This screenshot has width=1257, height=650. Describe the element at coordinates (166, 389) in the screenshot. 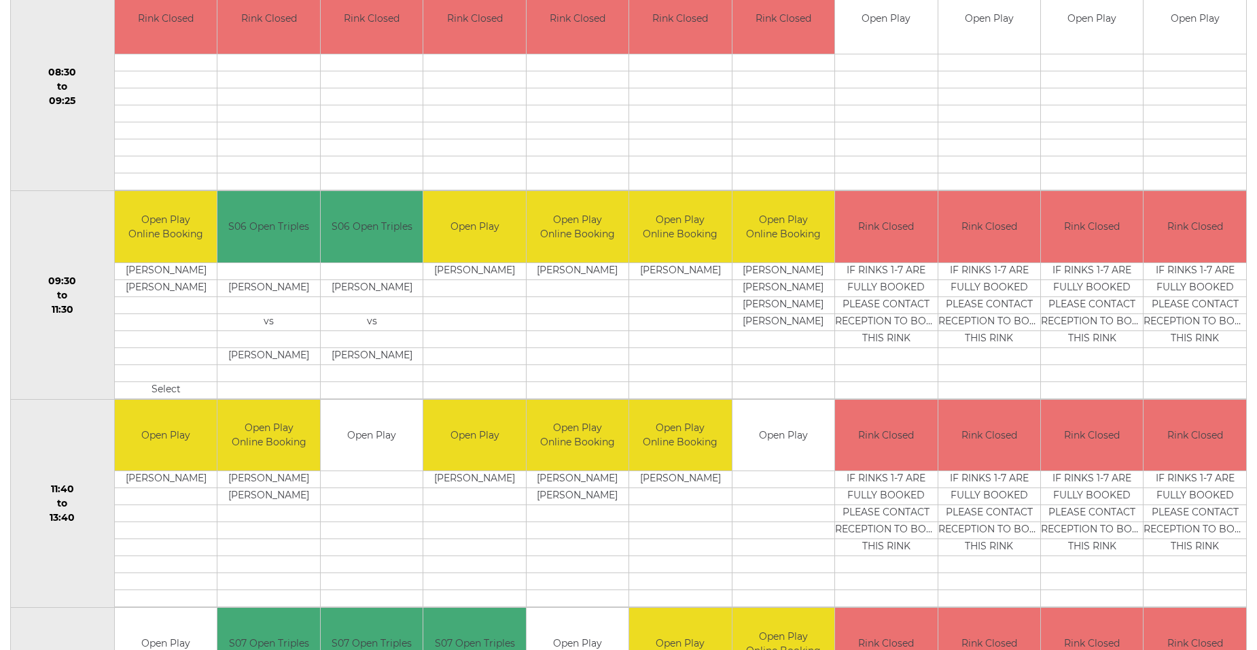

I see `td: Select` at that location.